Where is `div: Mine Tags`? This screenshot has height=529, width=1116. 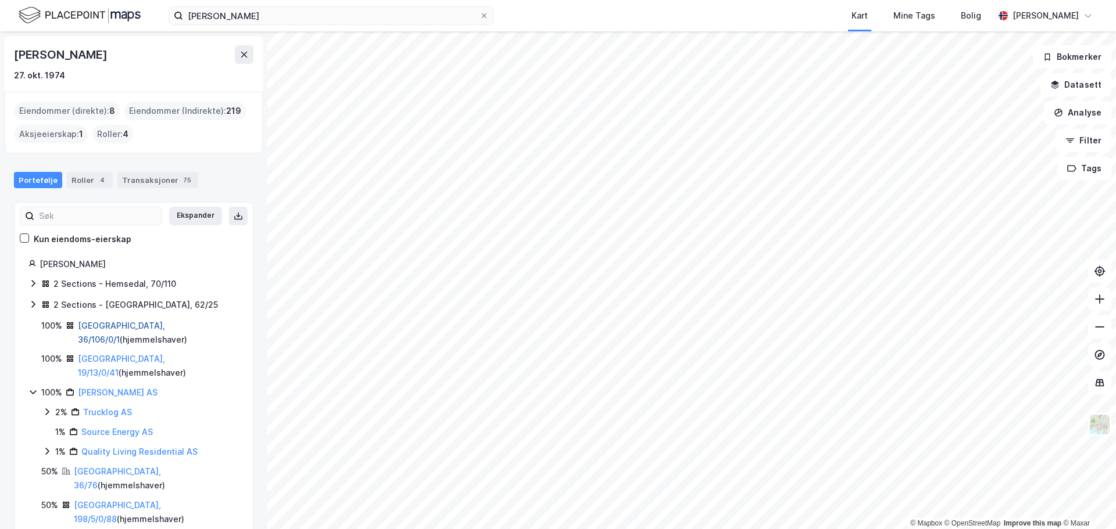 div: Mine Tags is located at coordinates (914, 16).